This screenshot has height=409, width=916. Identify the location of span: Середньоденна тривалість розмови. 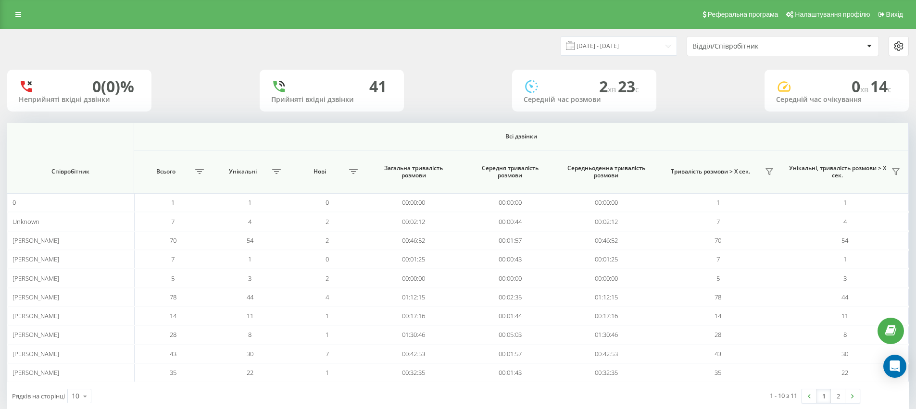
(606, 172).